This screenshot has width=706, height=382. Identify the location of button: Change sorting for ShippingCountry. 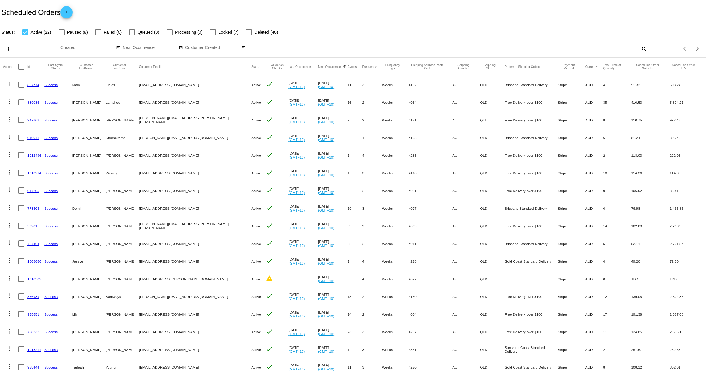
(463, 67).